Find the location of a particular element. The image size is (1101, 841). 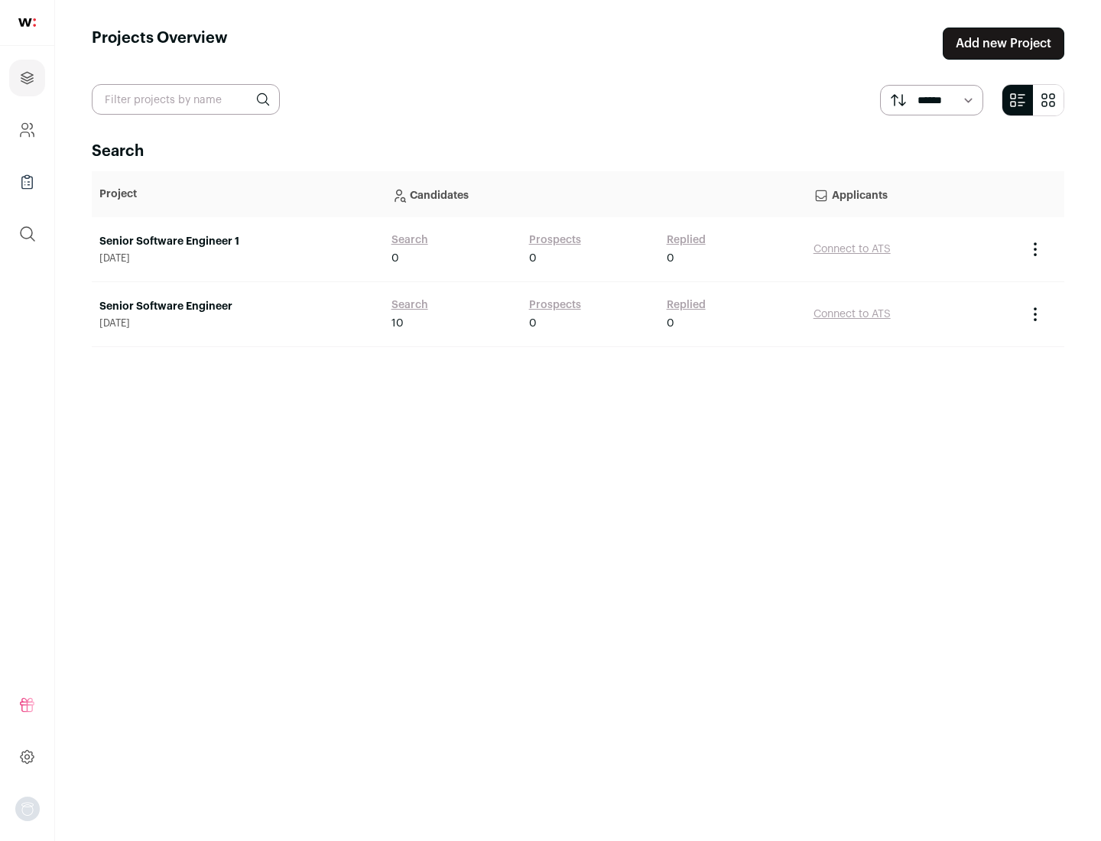

a: Company Lists is located at coordinates (27, 182).